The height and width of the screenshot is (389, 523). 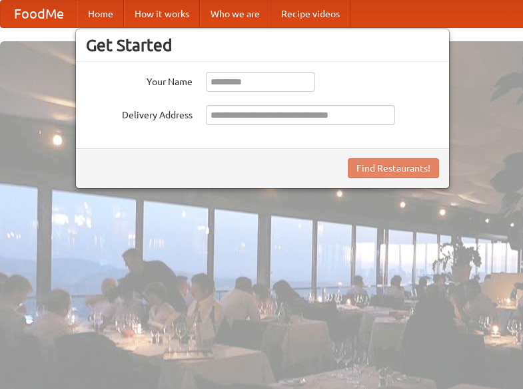 What do you see at coordinates (101, 14) in the screenshot?
I see `a: Home` at bounding box center [101, 14].